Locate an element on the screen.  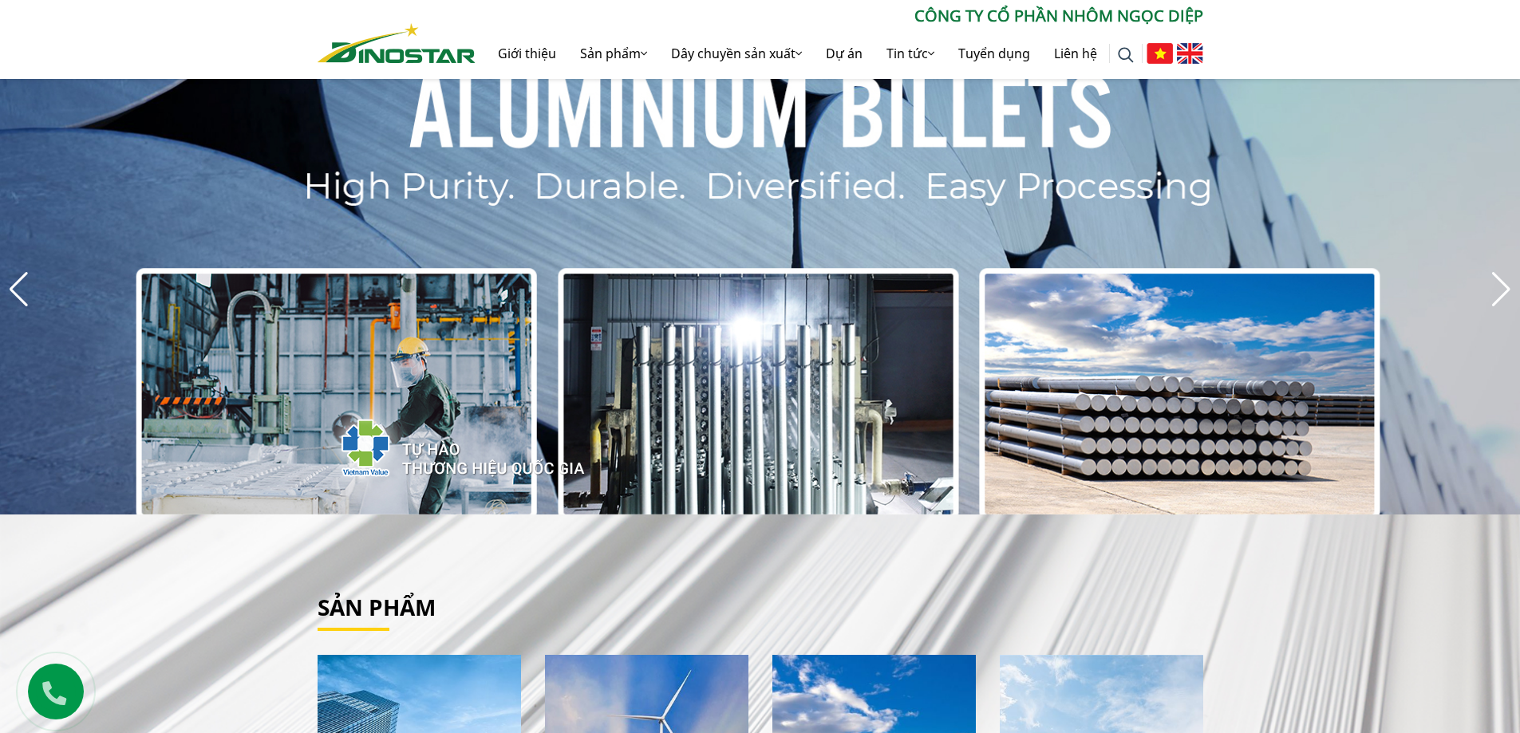
div: Next slide is located at coordinates (1501, 290).